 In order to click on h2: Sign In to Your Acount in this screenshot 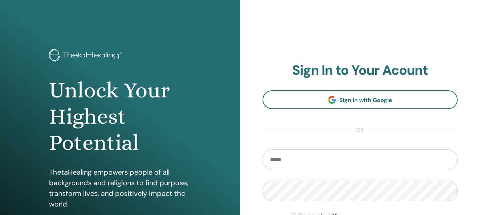, I will do `click(360, 71)`.